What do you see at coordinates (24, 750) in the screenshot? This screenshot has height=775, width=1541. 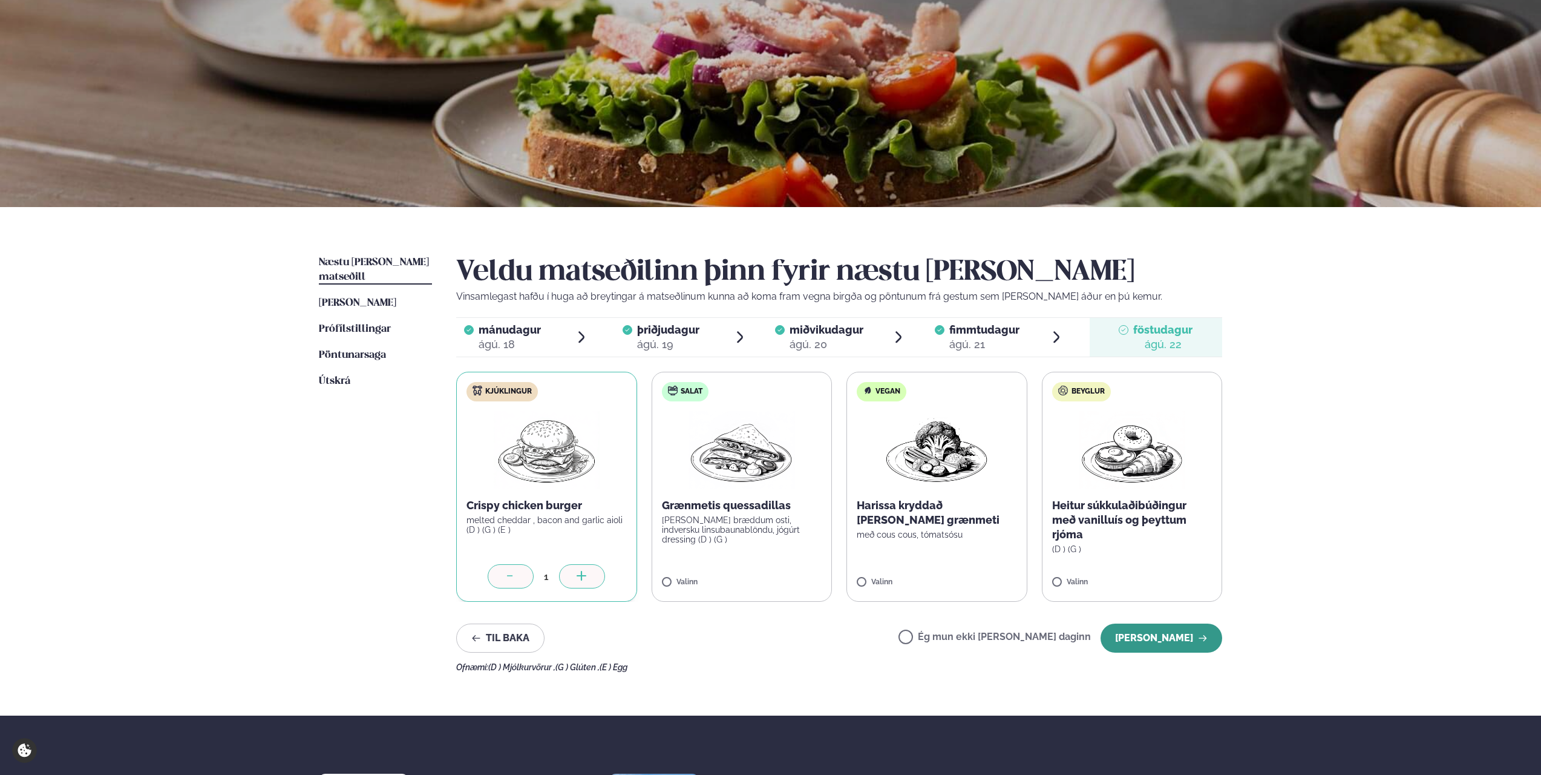 I see `a: Cookie settings` at bounding box center [24, 750].